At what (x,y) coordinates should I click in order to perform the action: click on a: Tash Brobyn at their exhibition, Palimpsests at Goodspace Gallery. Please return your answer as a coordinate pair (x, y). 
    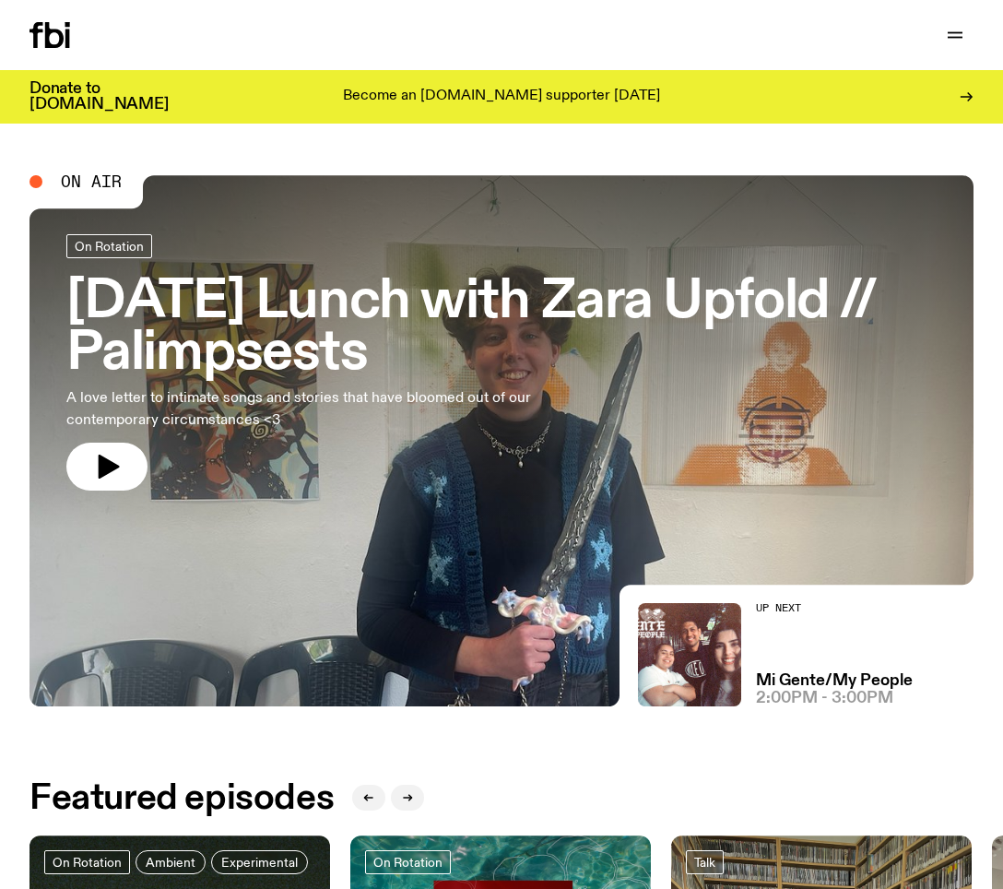
    Looking at the image, I should click on (502, 441).